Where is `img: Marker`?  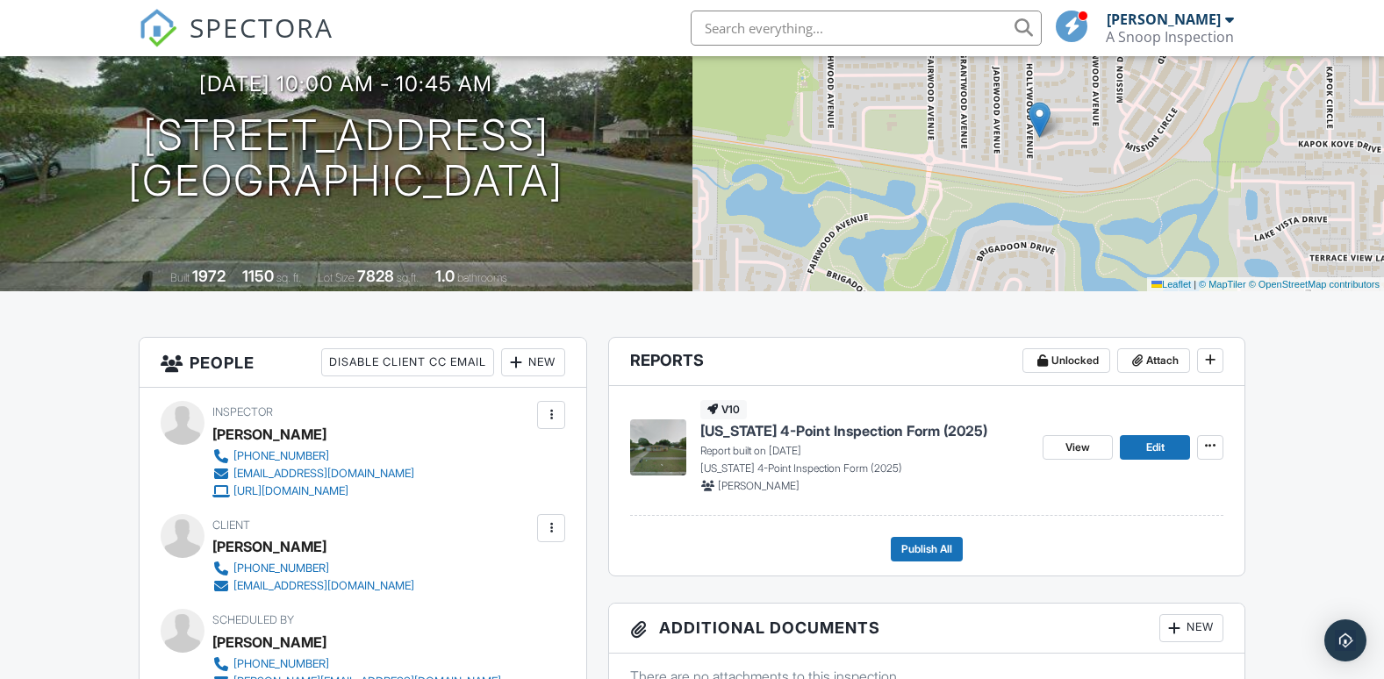
img: Marker is located at coordinates (1039, 119).